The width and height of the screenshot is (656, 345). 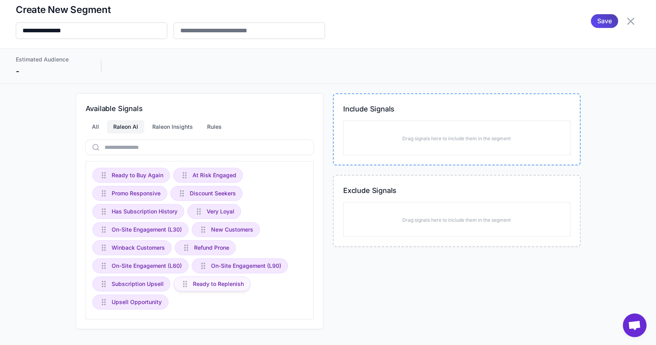 I want to click on div: Raleon Insights, so click(x=172, y=127).